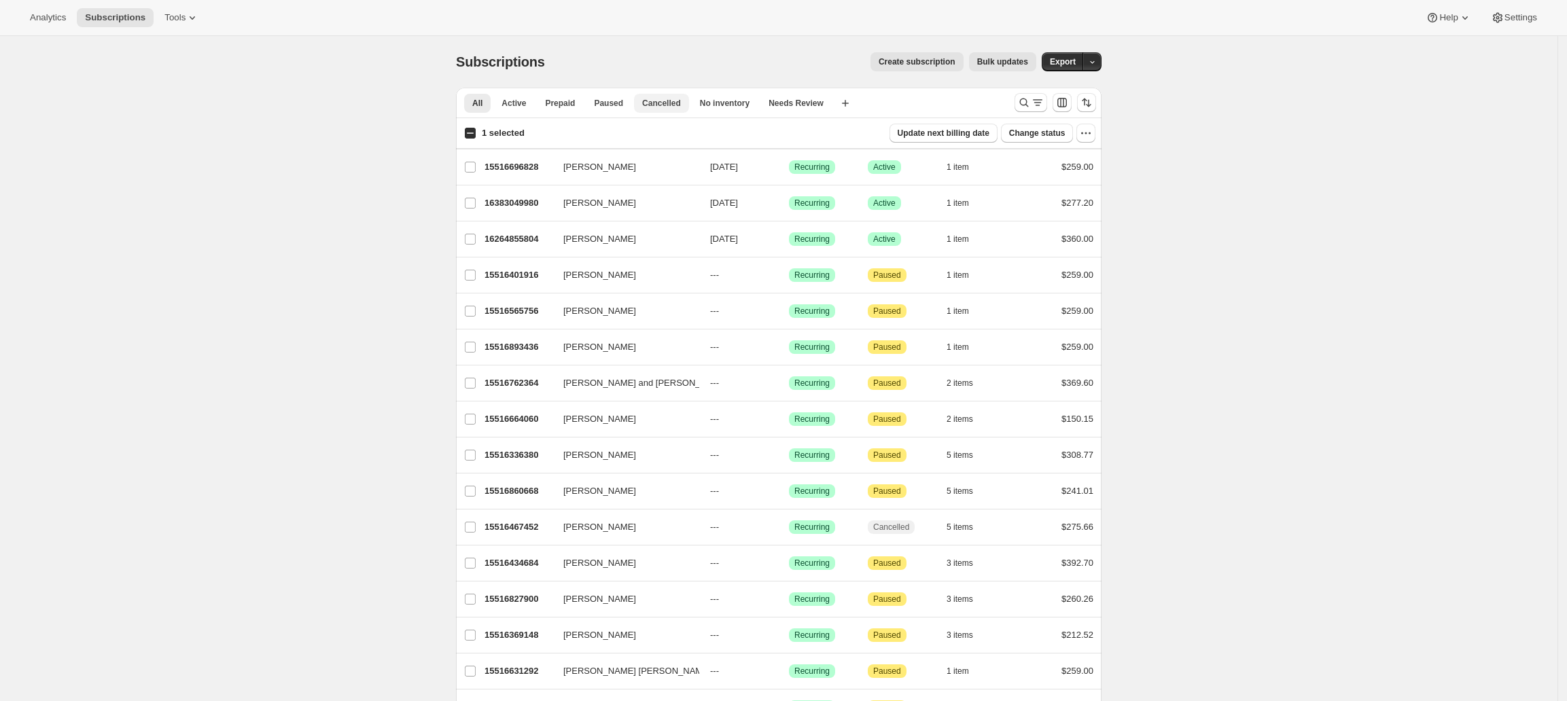  What do you see at coordinates (1037, 133) in the screenshot?
I see `span: Change status` at bounding box center [1037, 133].